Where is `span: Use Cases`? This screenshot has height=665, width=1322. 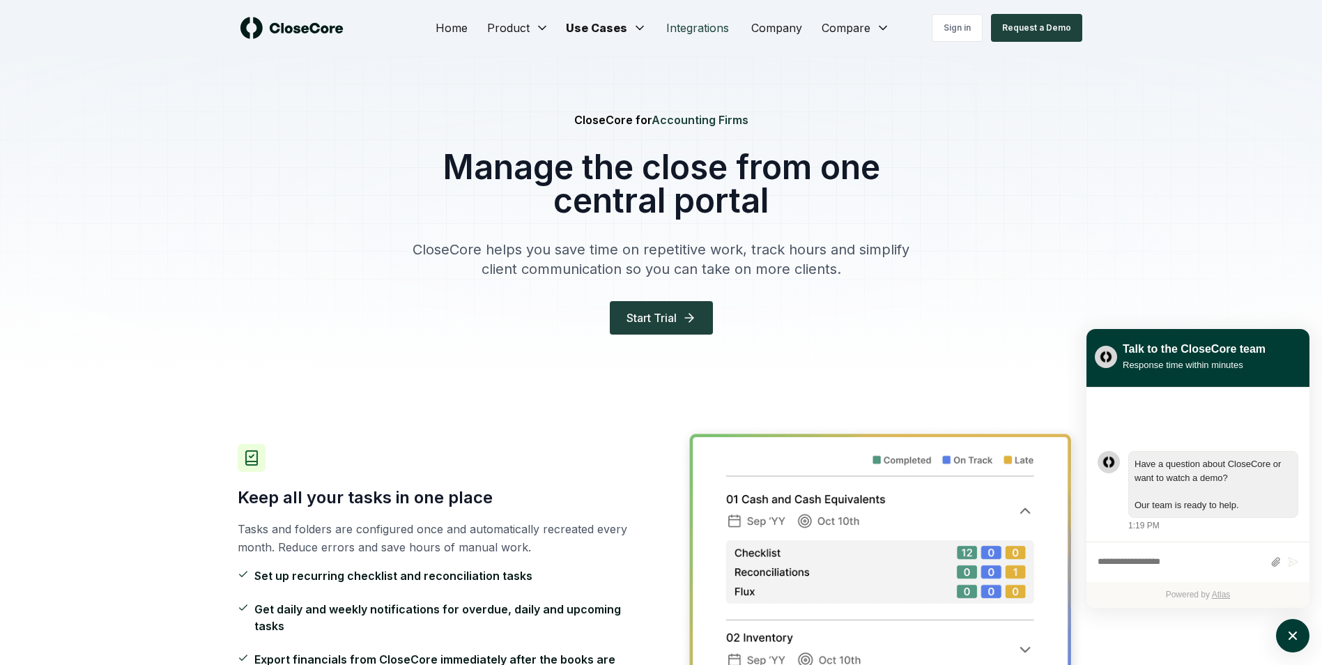 span: Use Cases is located at coordinates (597, 28).